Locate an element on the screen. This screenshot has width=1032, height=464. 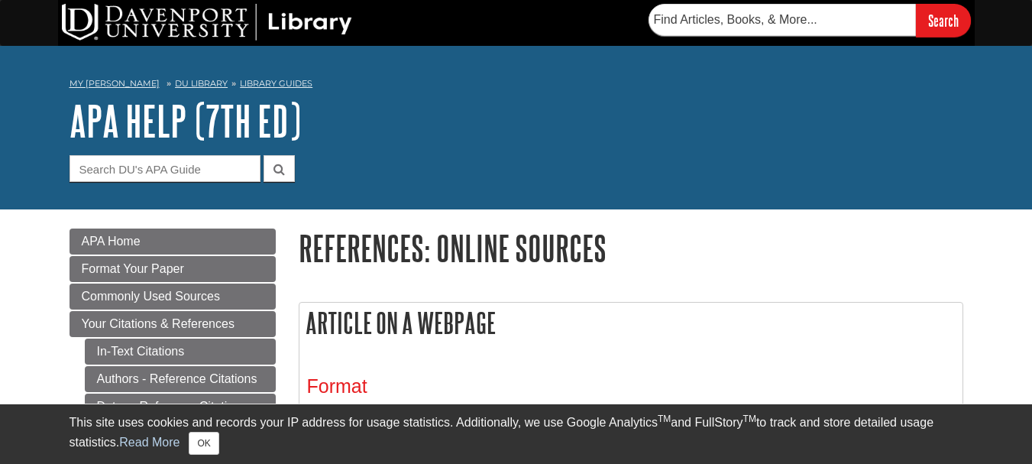
input: Search DU's APA Guide is located at coordinates (165, 168).